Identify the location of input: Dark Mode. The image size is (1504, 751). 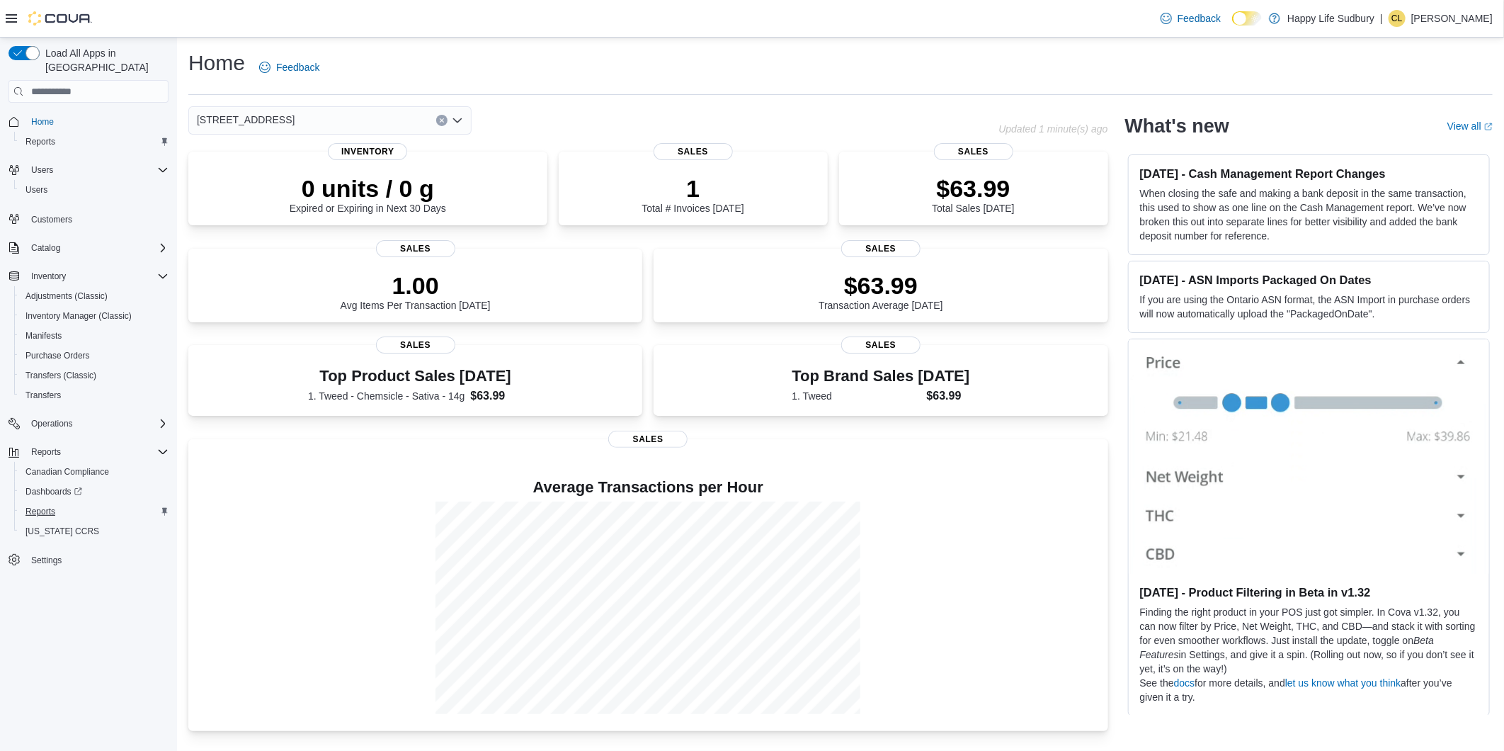
(1247, 18).